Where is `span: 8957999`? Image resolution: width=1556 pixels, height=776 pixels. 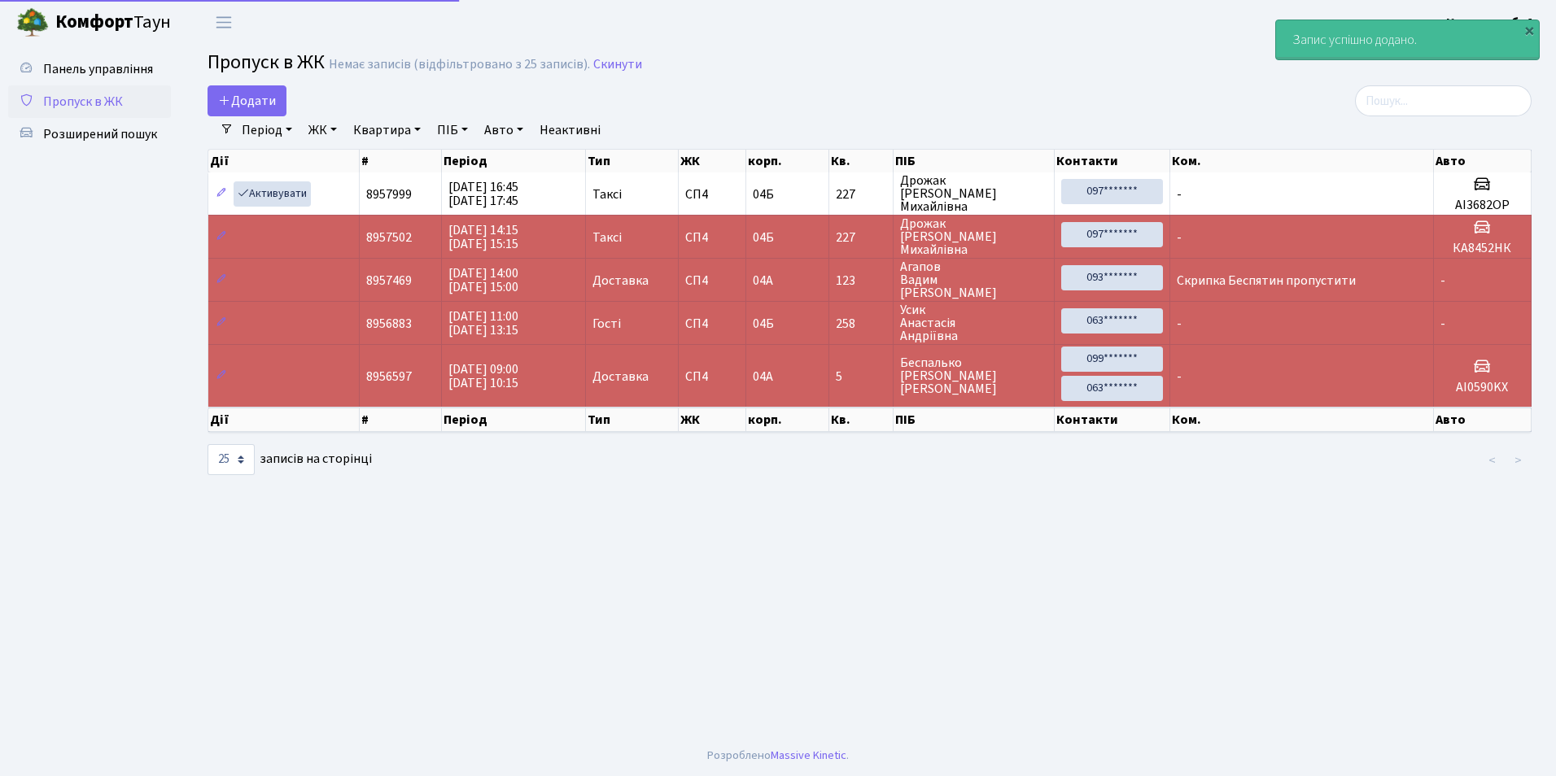
span: 8957999 is located at coordinates (389, 195).